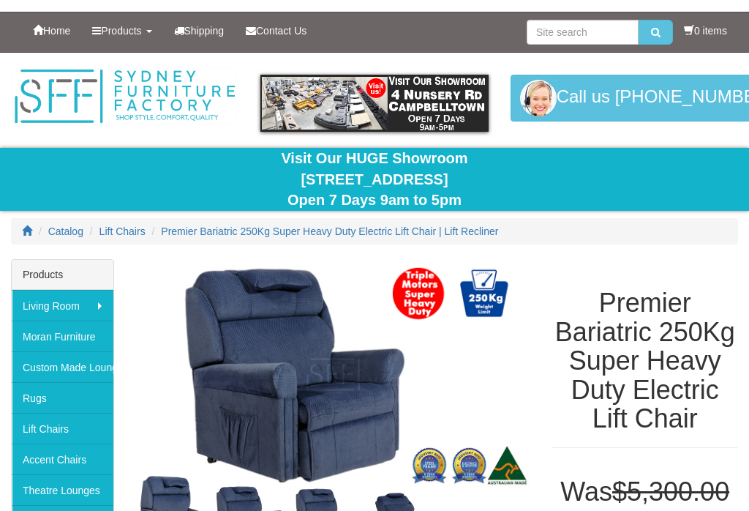 The width and height of the screenshot is (749, 511). What do you see at coordinates (276, 19) in the screenshot?
I see `a: Contact Us` at bounding box center [276, 19].